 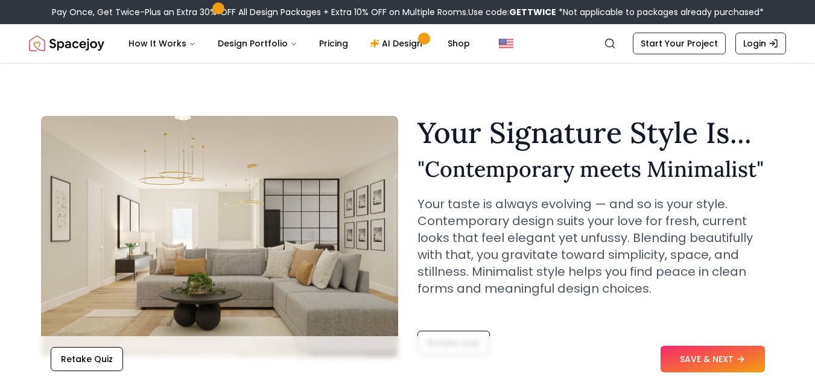 I want to click on b: GETTWICE, so click(x=533, y=12).